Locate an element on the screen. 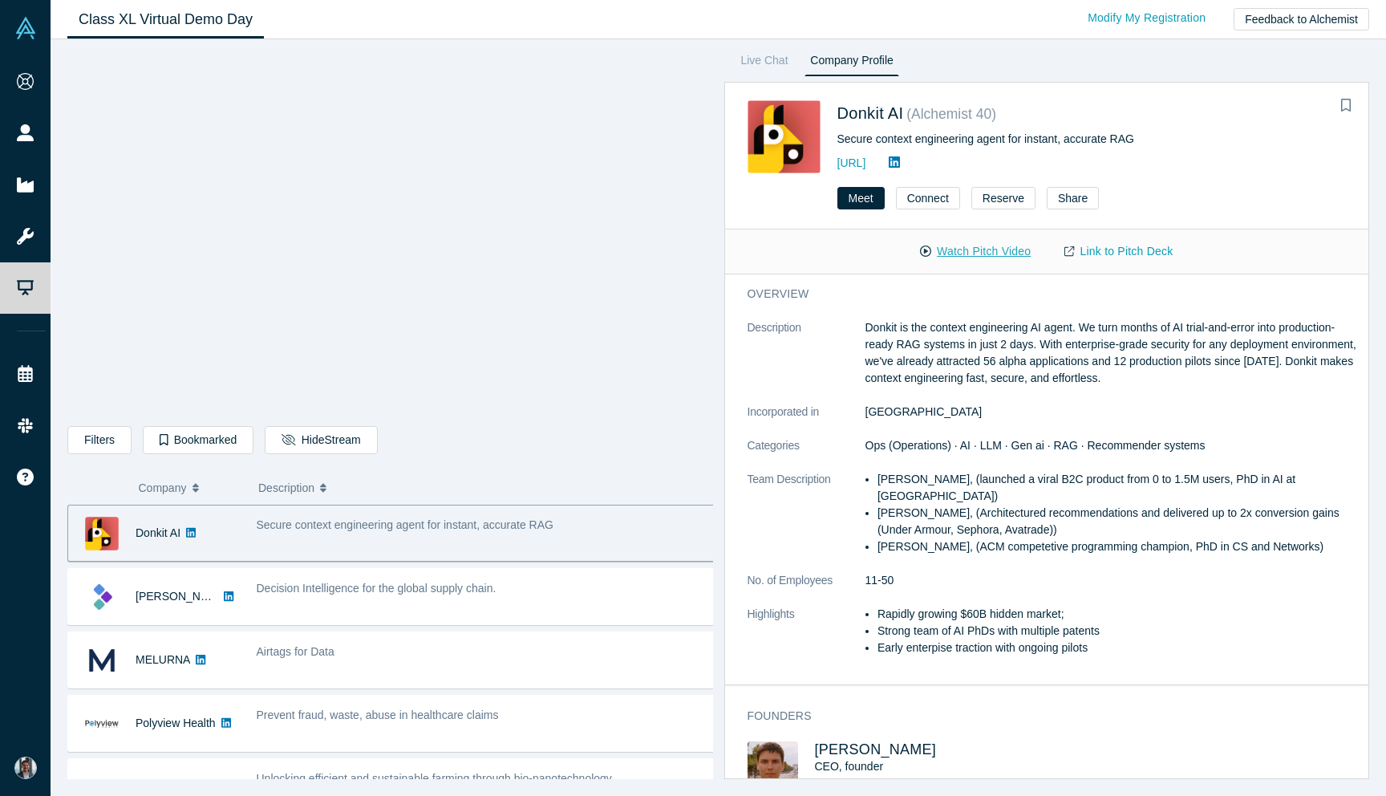 This screenshot has height=796, width=1386. button: Reserve is located at coordinates (1004, 198).